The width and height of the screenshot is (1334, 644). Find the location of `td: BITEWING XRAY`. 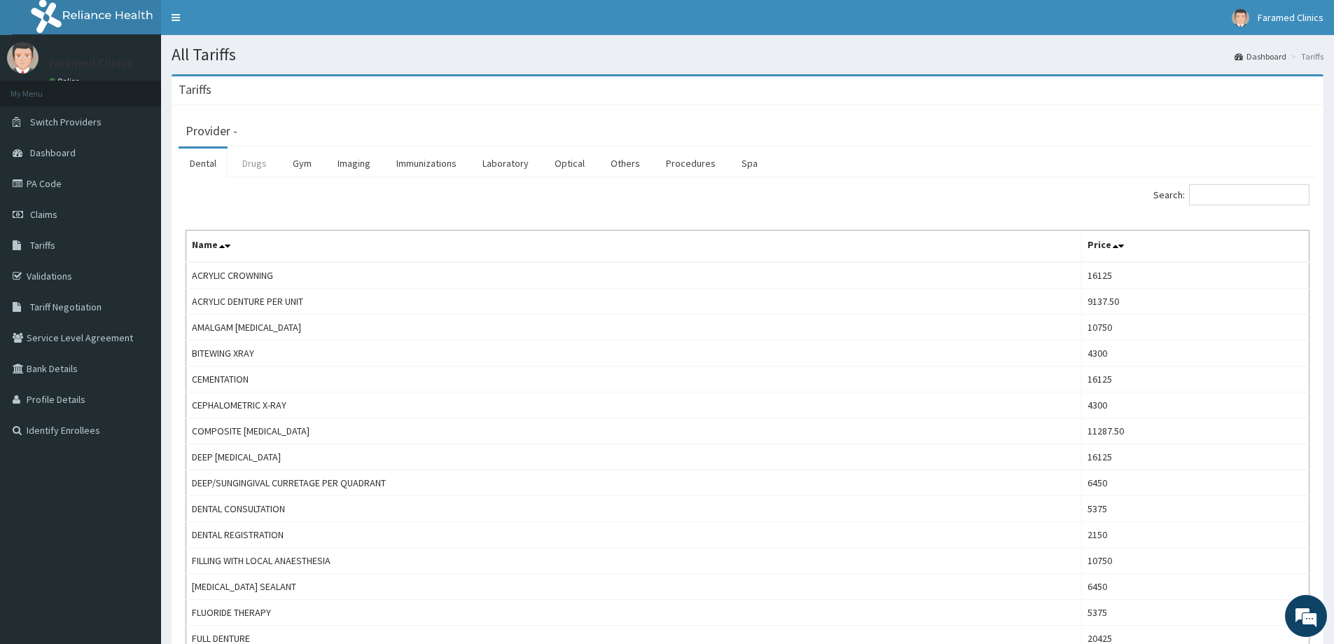

td: BITEWING XRAY is located at coordinates (634, 353).